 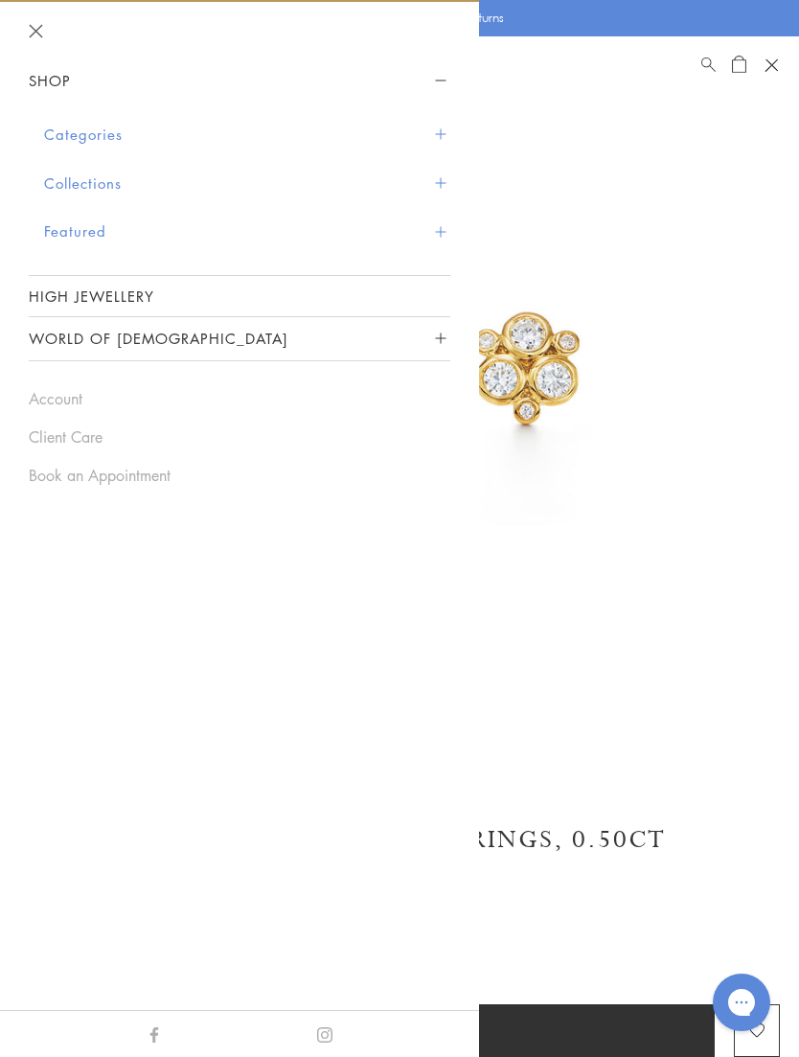 What do you see at coordinates (247, 134) in the screenshot?
I see `button: Categories` at bounding box center [247, 134].